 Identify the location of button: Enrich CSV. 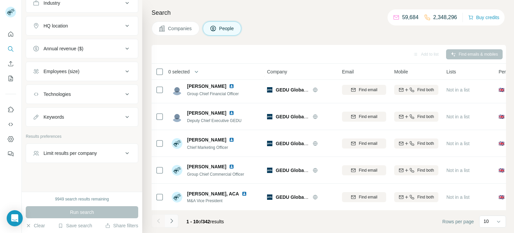
(11, 64).